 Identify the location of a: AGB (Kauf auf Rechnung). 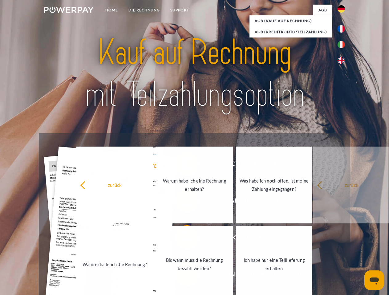
(291, 21).